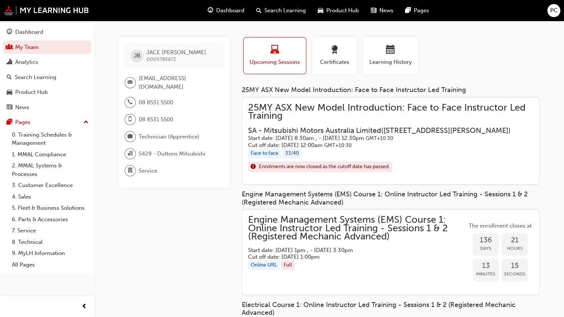 Image resolution: width=564 pixels, height=317 pixels. Describe the element at coordinates (27, 62) in the screenshot. I see `div: Analytics` at that location.